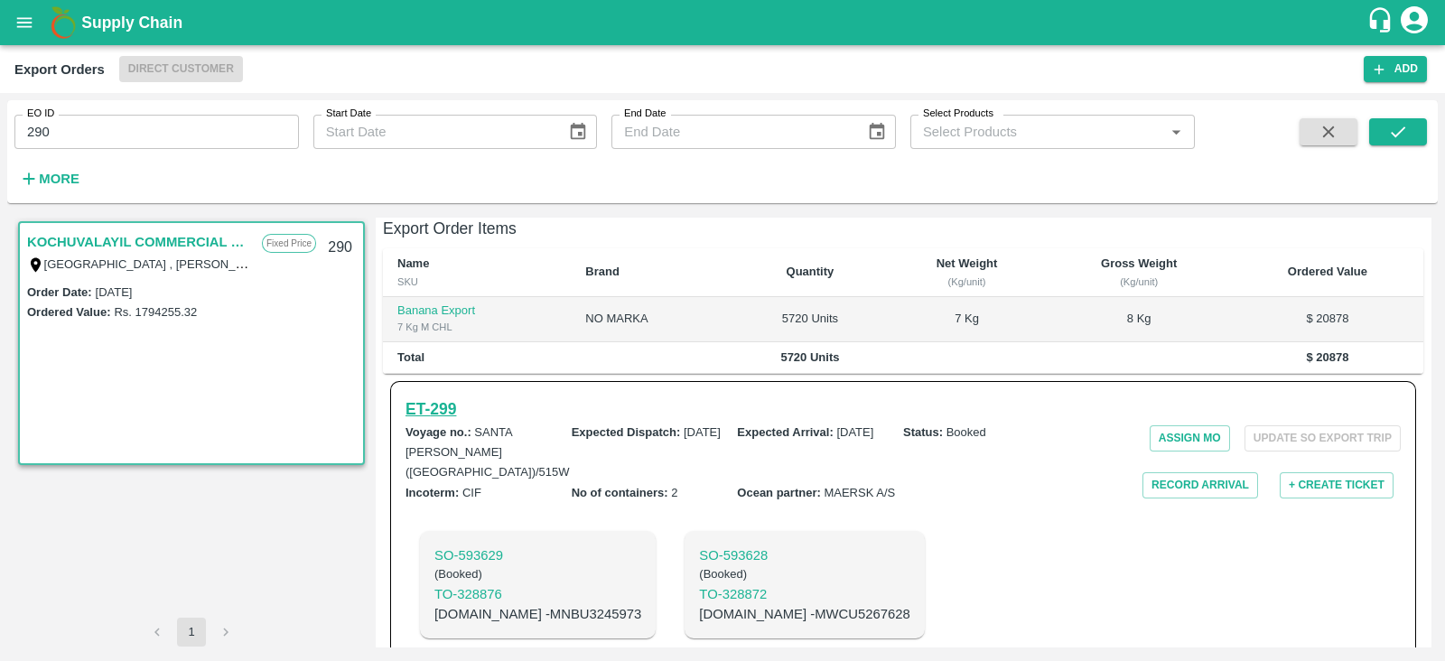 This screenshot has width=1445, height=661. I want to click on b: Name, so click(413, 263).